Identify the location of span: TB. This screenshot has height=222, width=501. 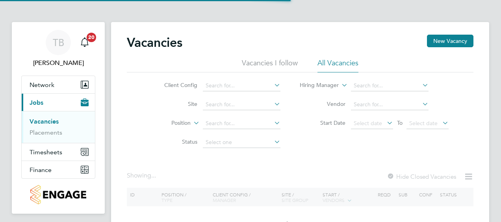
(58, 43).